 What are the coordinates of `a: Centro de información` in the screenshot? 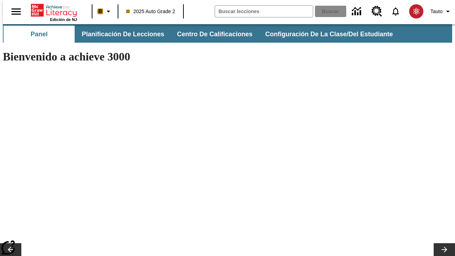 It's located at (357, 11).